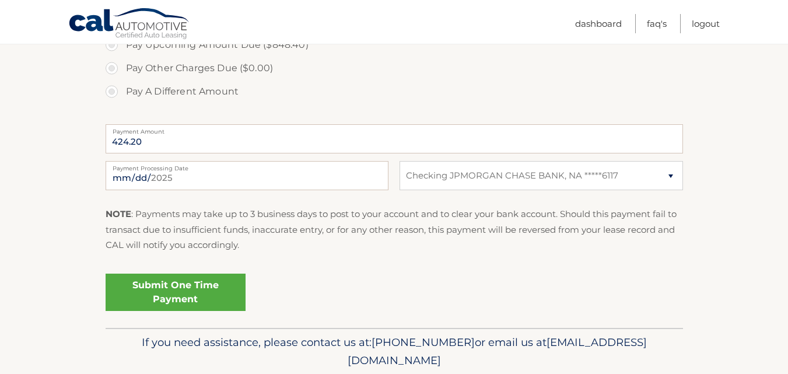  I want to click on label: Payment Processing Date, so click(247, 166).